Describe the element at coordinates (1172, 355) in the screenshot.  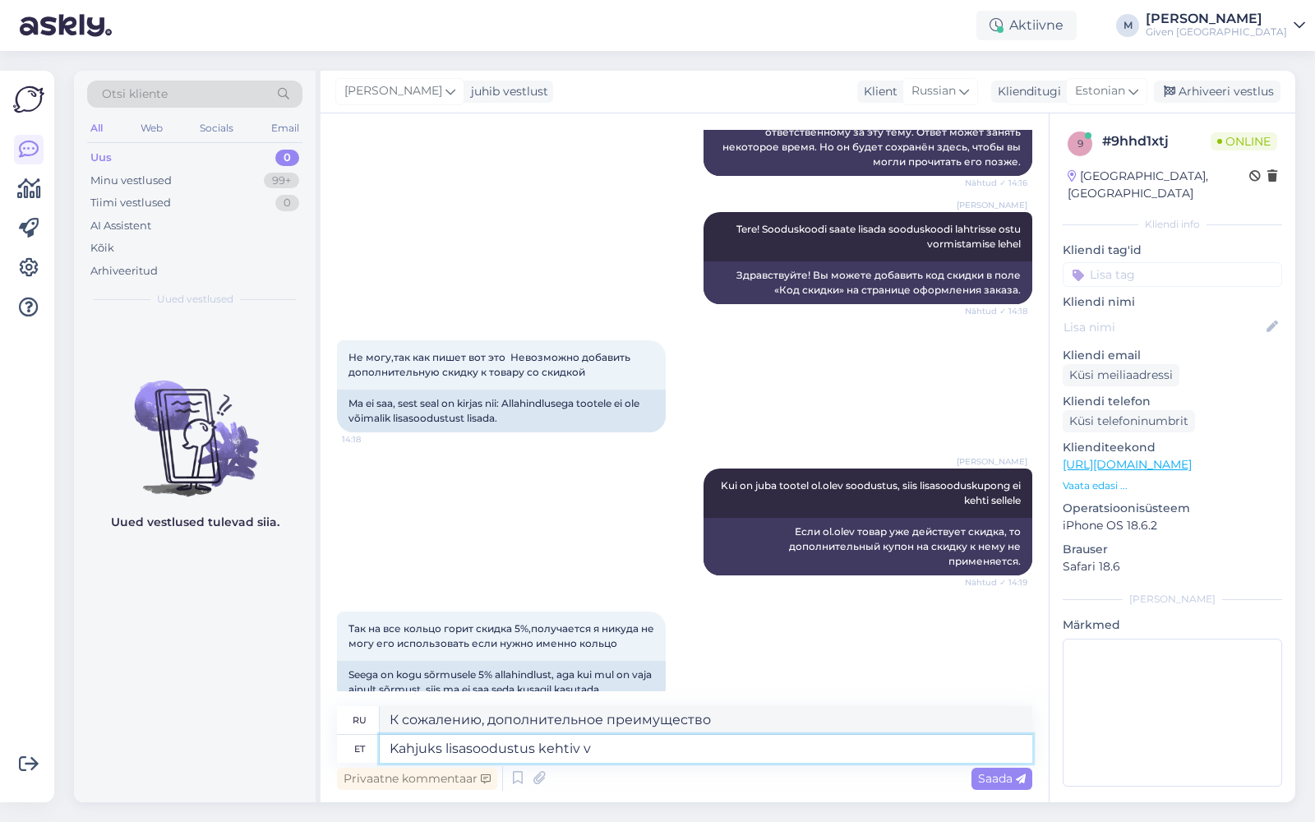
I see `p: Kliendi email` at that location.